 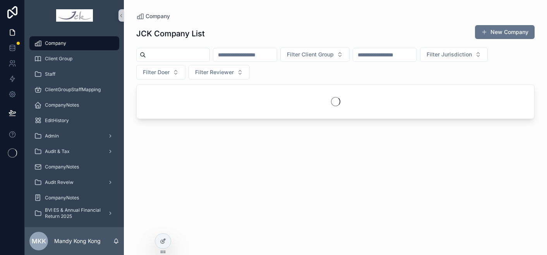 What do you see at coordinates (156, 72) in the screenshot?
I see `span: Filter Doer` at bounding box center [156, 72].